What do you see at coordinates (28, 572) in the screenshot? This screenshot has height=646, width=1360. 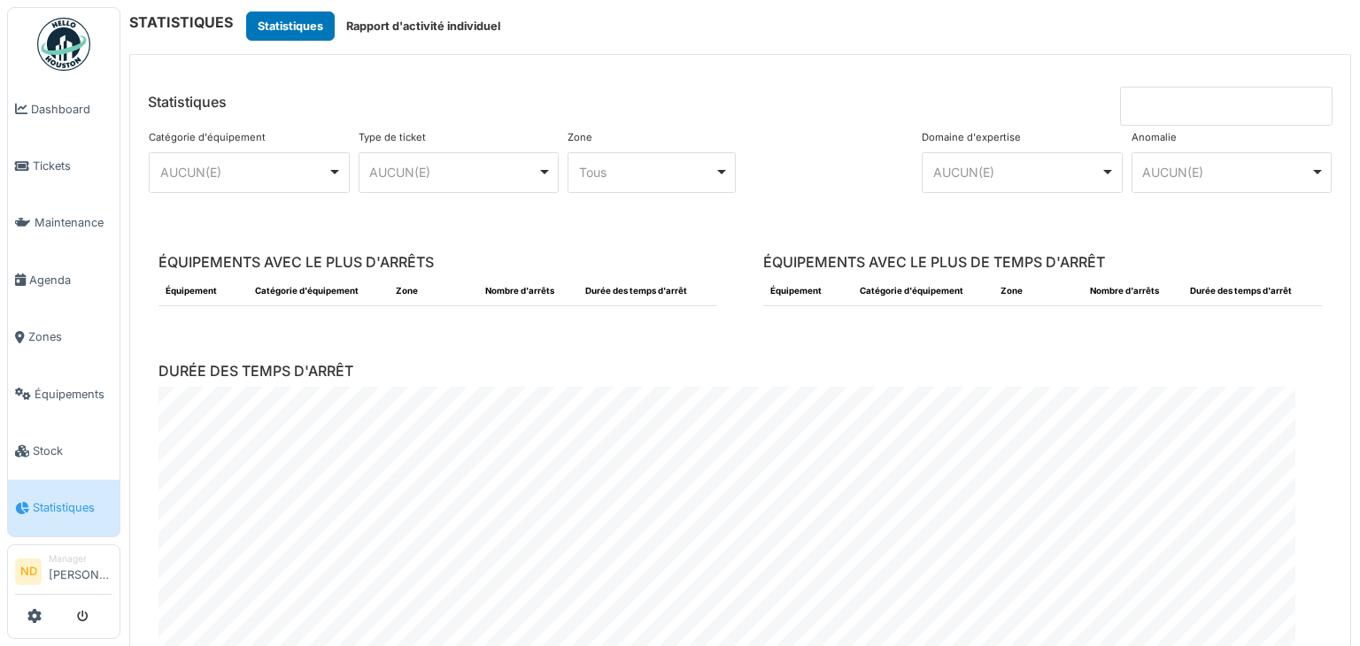 I see `li: ND` at bounding box center [28, 572].